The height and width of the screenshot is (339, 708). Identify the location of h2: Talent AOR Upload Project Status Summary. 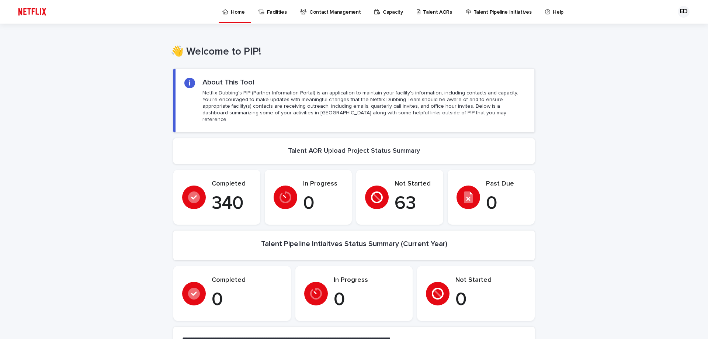
(354, 151).